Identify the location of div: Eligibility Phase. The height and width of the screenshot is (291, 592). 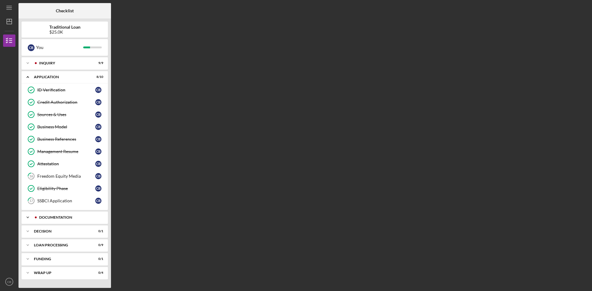
(66, 189).